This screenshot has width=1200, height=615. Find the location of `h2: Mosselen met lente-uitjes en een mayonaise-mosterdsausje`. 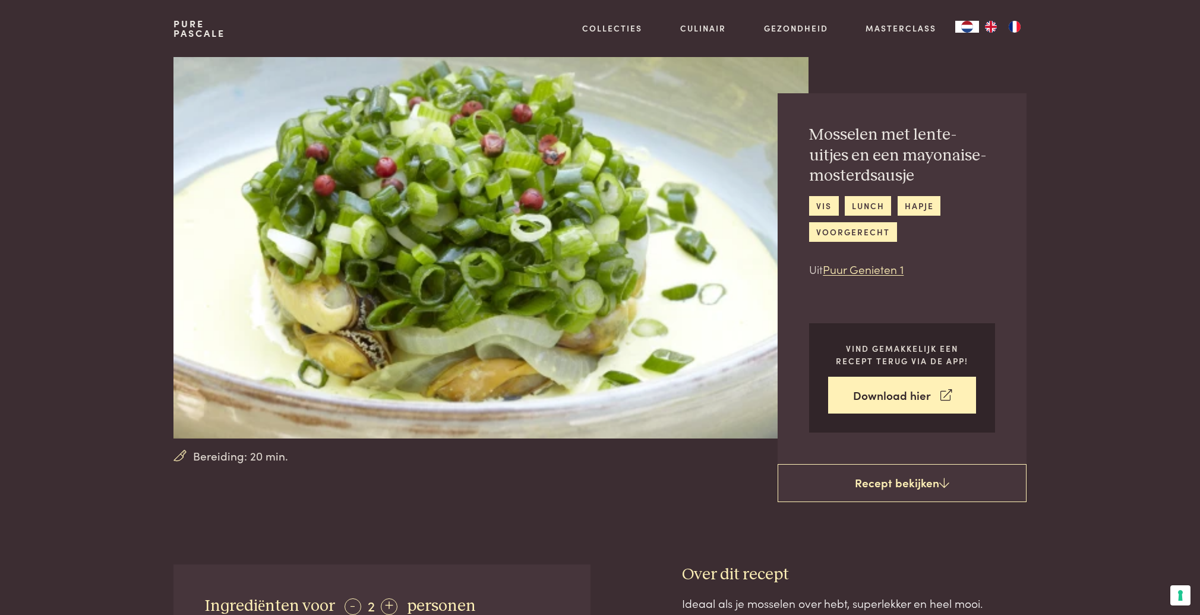

h2: Mosselen met lente-uitjes en een mayonaise-mosterdsausje is located at coordinates (901, 156).